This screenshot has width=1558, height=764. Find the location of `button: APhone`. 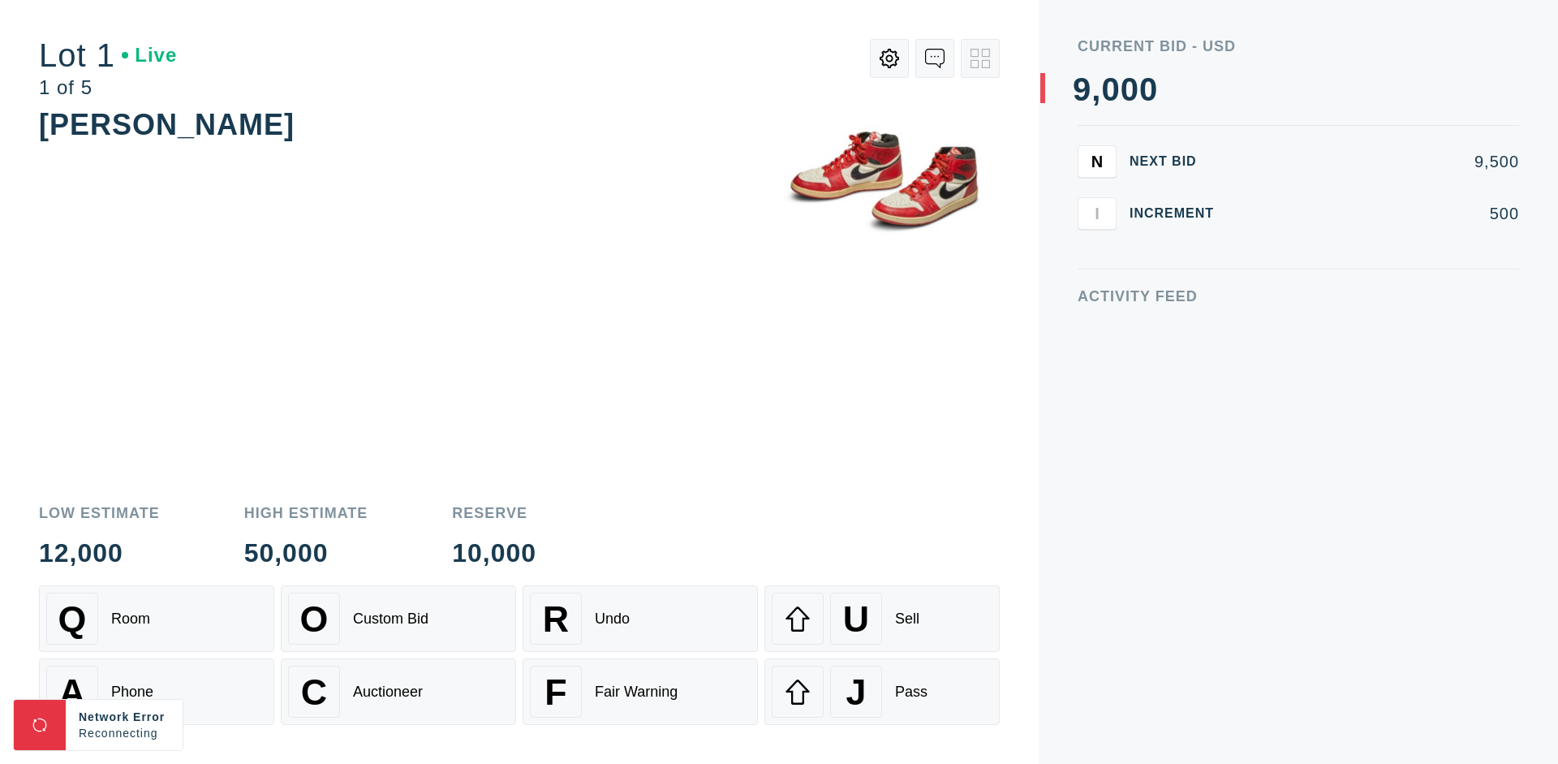

button: APhone is located at coordinates (157, 691).